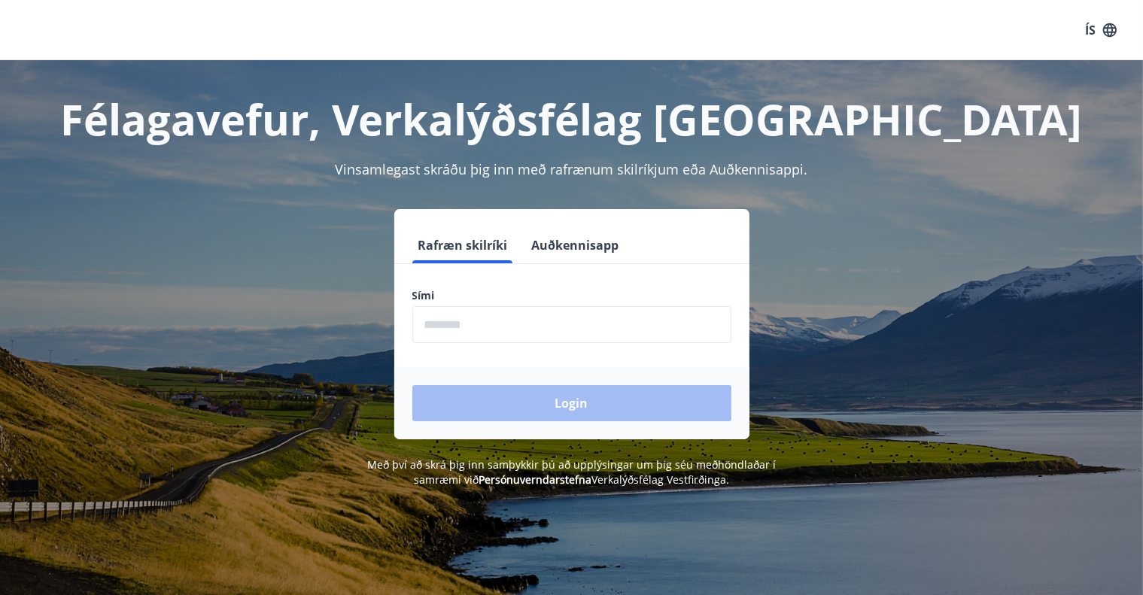 The height and width of the screenshot is (595, 1143). I want to click on a: Persónuverndarstefna, so click(535, 479).